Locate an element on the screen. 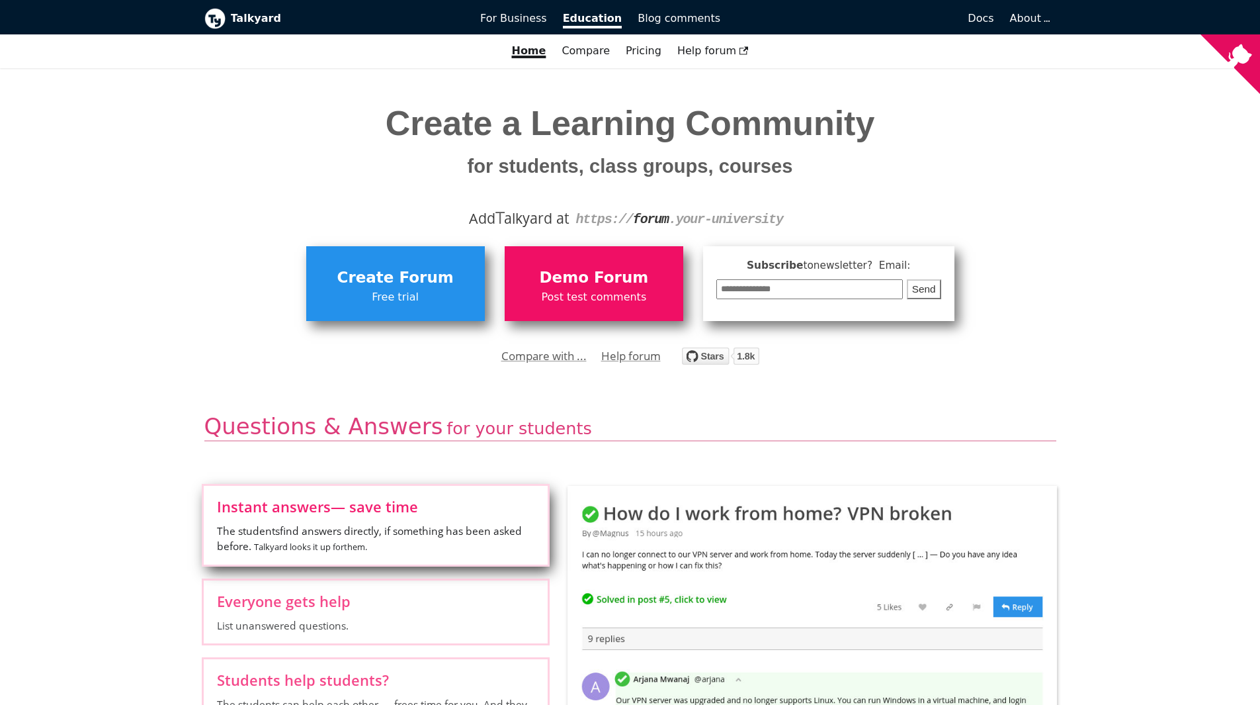 This screenshot has height=705, width=1260. span: For Business is located at coordinates (513, 18).